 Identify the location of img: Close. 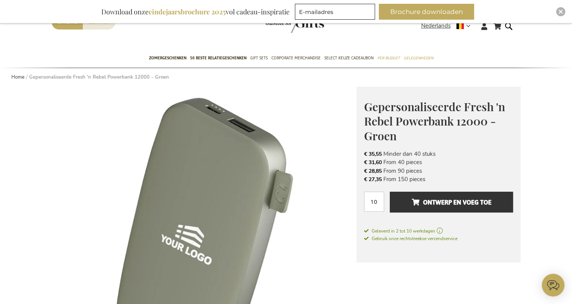
(560, 12).